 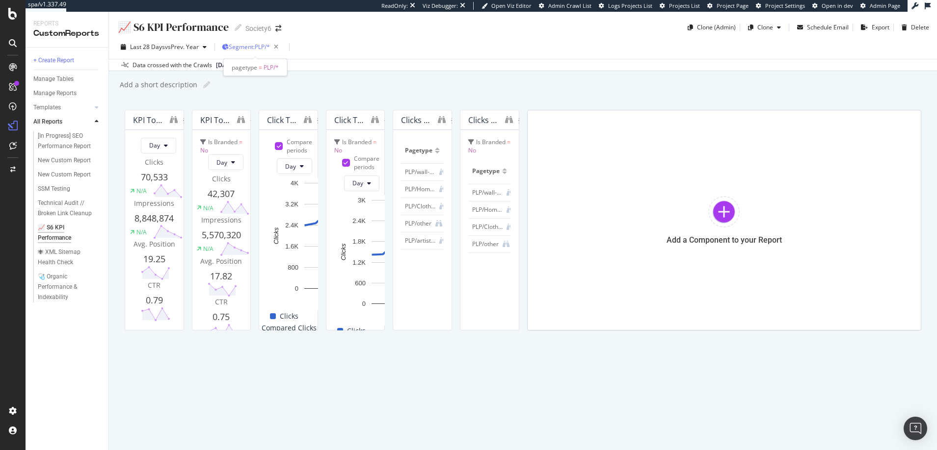 I want to click on div: KPI Totals Non BrandedIs Branded = NoDayClicks42,307N/AImpressions5,570,320N/AAvg. Position17.82C..., so click(x=221, y=220).